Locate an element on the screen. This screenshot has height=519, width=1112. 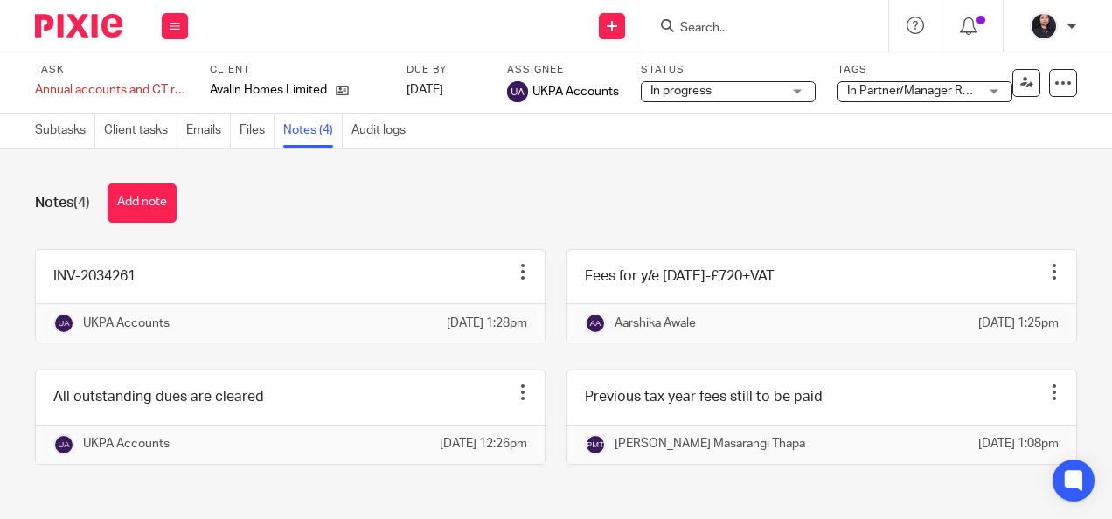
a: Subtasks is located at coordinates (65, 130).